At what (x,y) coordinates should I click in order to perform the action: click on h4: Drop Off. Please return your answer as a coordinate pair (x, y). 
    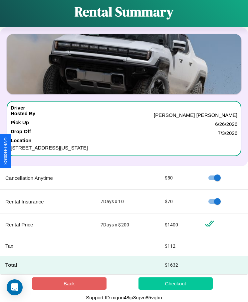
    Looking at the image, I should click on (21, 133).